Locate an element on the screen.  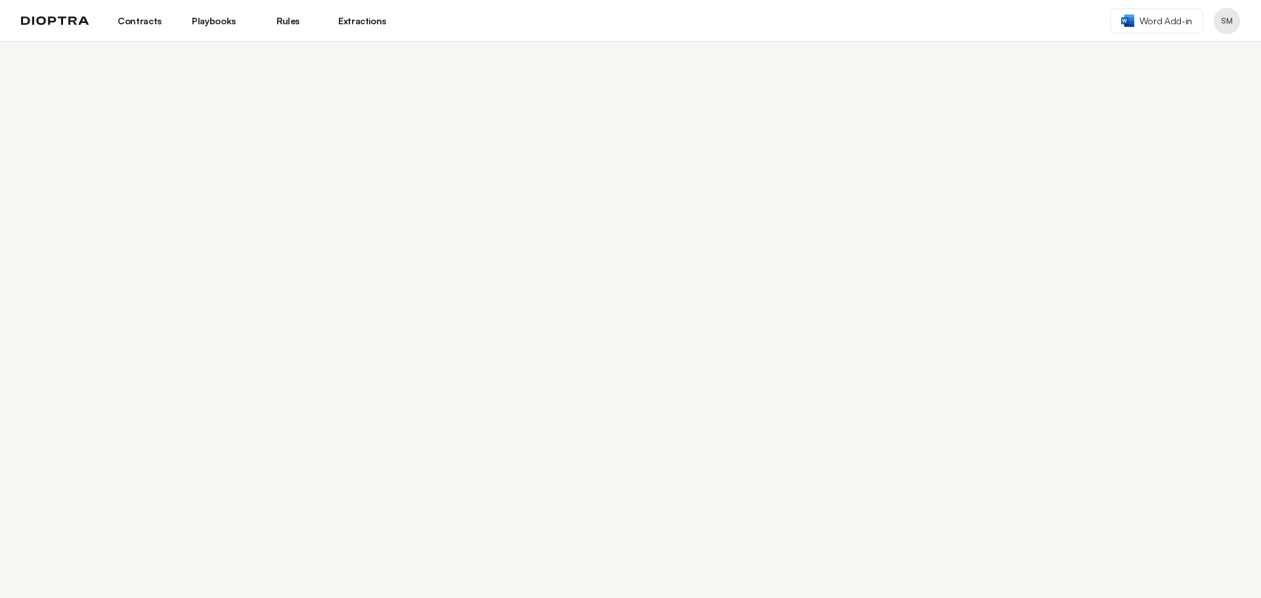
button: Profile menu is located at coordinates (1226, 21).